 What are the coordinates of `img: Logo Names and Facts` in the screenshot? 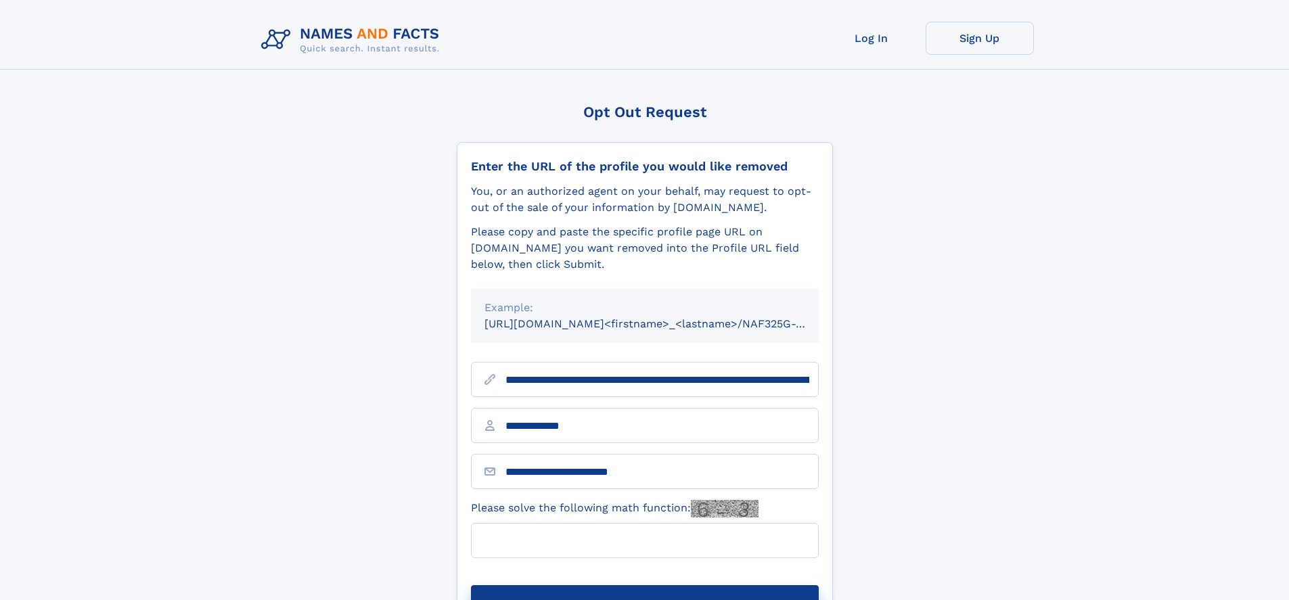 It's located at (353, 40).